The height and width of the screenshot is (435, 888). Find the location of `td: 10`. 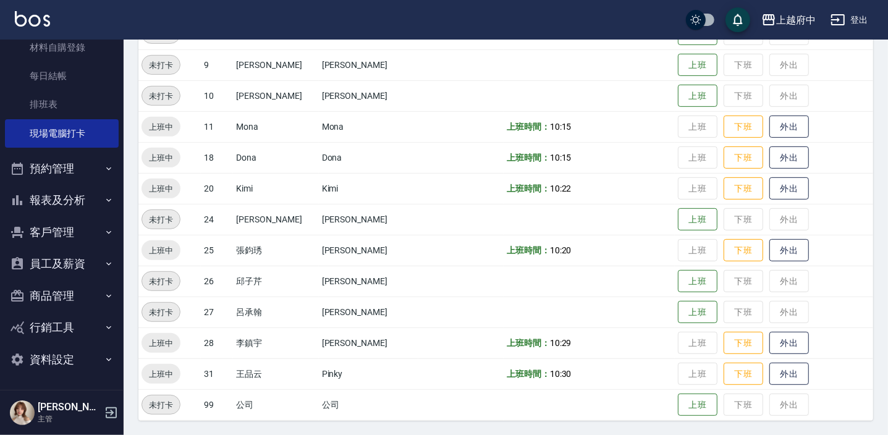

td: 10 is located at coordinates (217, 96).